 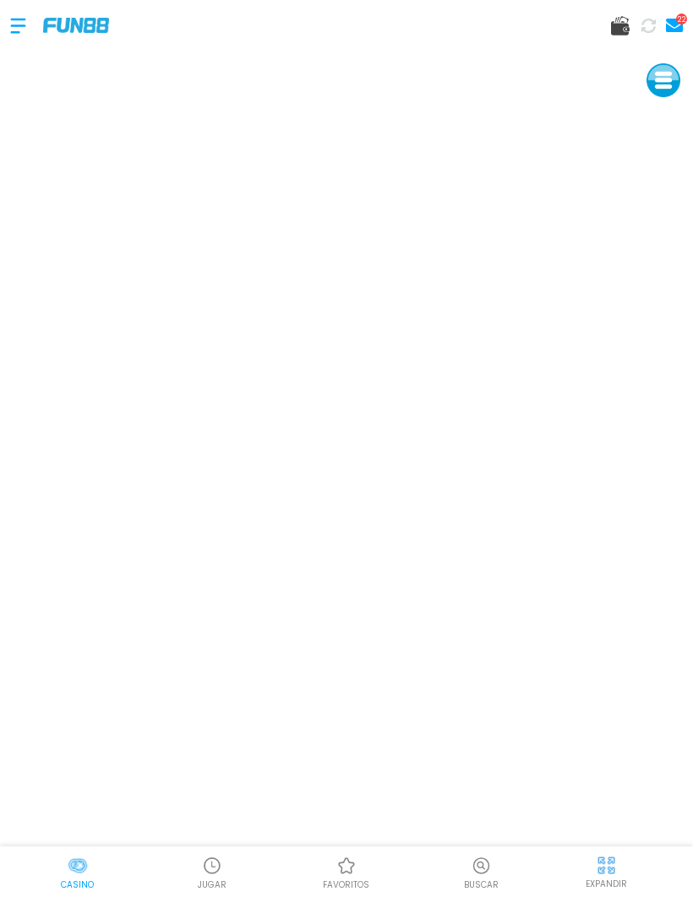 I want to click on p: Buscar, so click(x=481, y=885).